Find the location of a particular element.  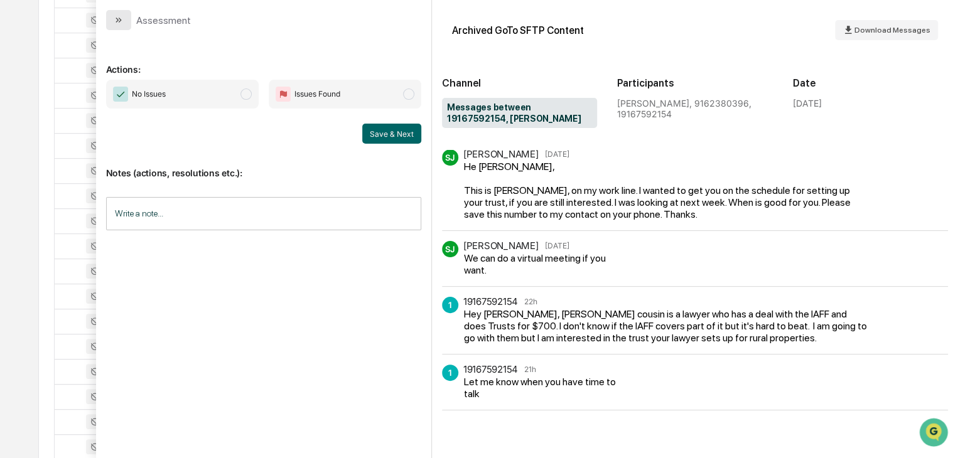

p: Notes (actions, resolutions etc.): is located at coordinates (264, 165).